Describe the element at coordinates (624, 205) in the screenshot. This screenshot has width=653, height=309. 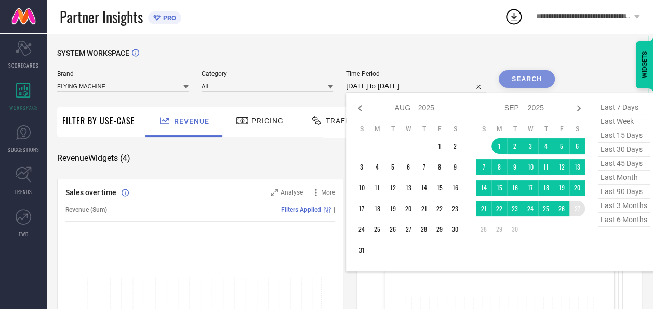
I see `span: last 3 months` at that location.